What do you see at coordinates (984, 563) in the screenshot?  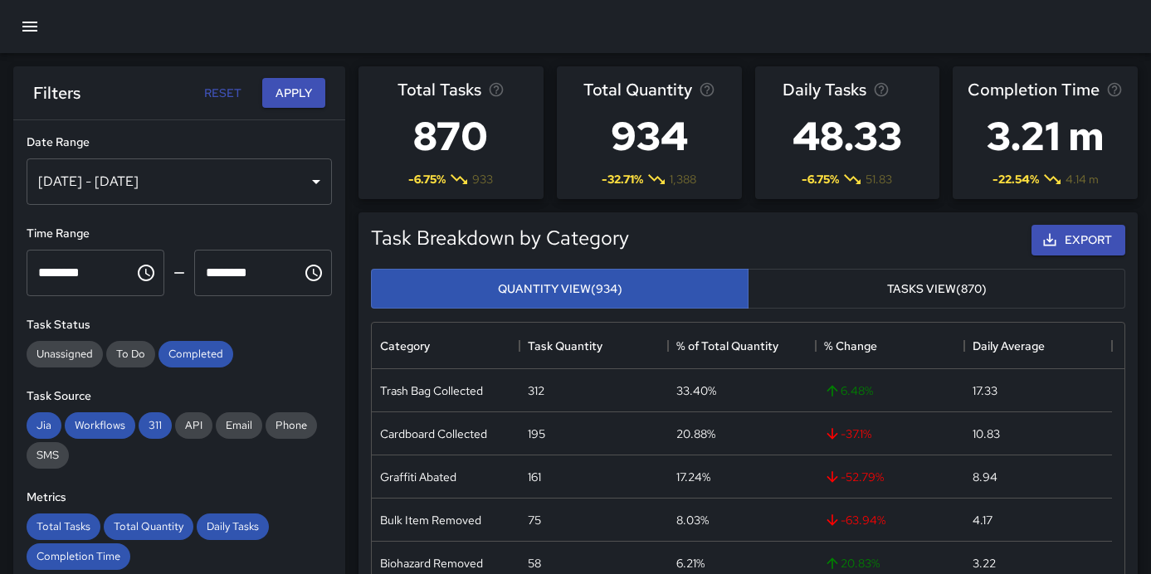 I see `div: 3.22` at bounding box center [984, 563].